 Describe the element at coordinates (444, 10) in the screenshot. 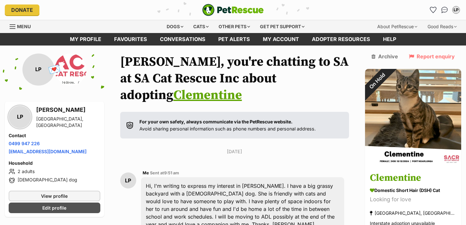

I see `img: chat-41dd97257d64d25036548639549fe6c8038ab92f7586957e7f3b1b290dea8141.svg` at that location.